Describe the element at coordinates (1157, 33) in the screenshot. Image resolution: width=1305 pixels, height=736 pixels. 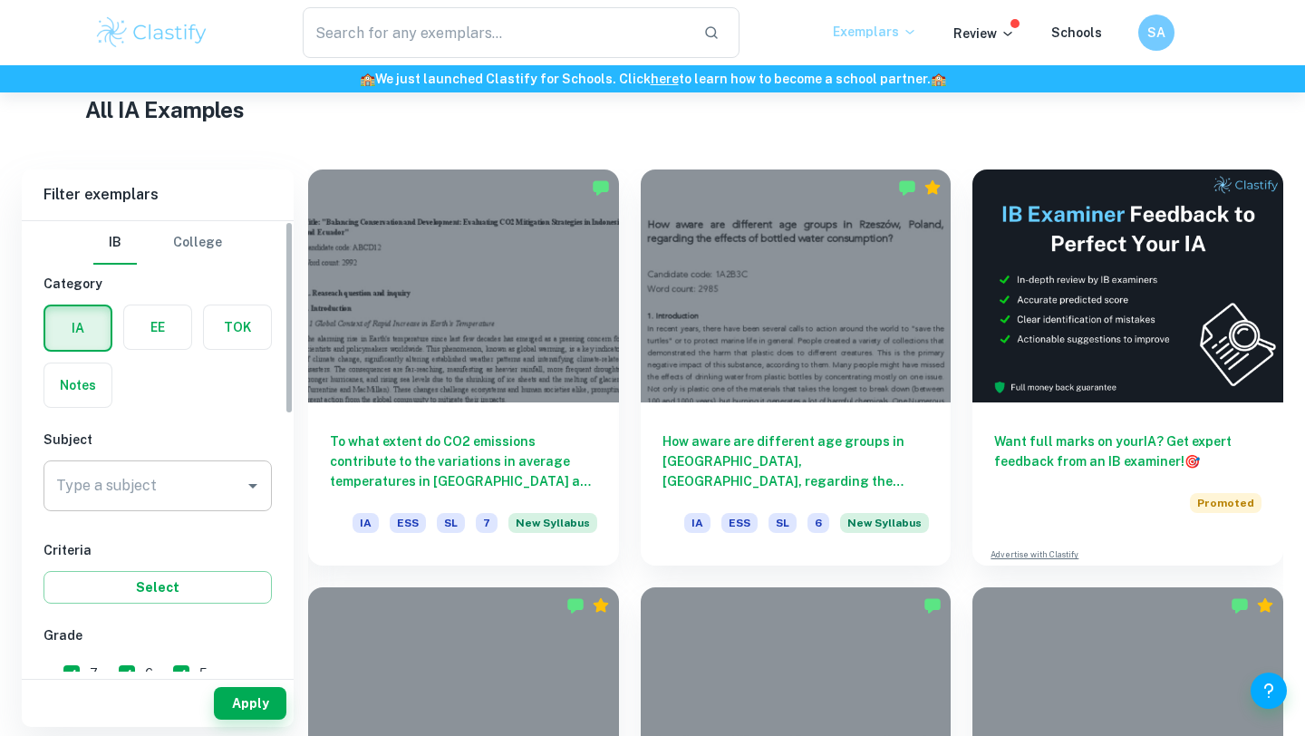
I see `button: SA` at that location.